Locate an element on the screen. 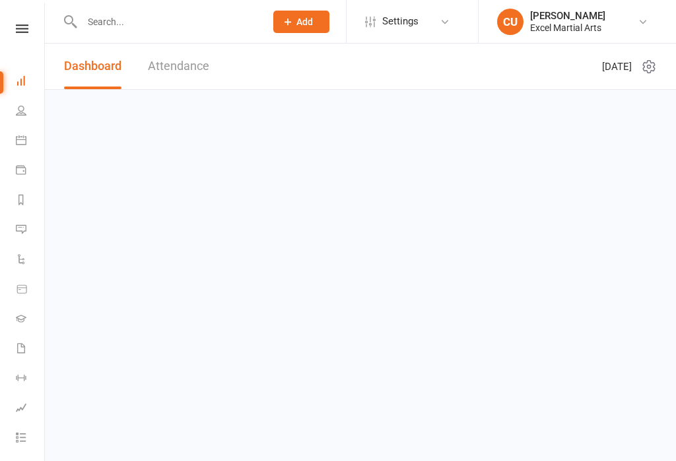 This screenshot has height=461, width=676. a: Payments is located at coordinates (30, 171).